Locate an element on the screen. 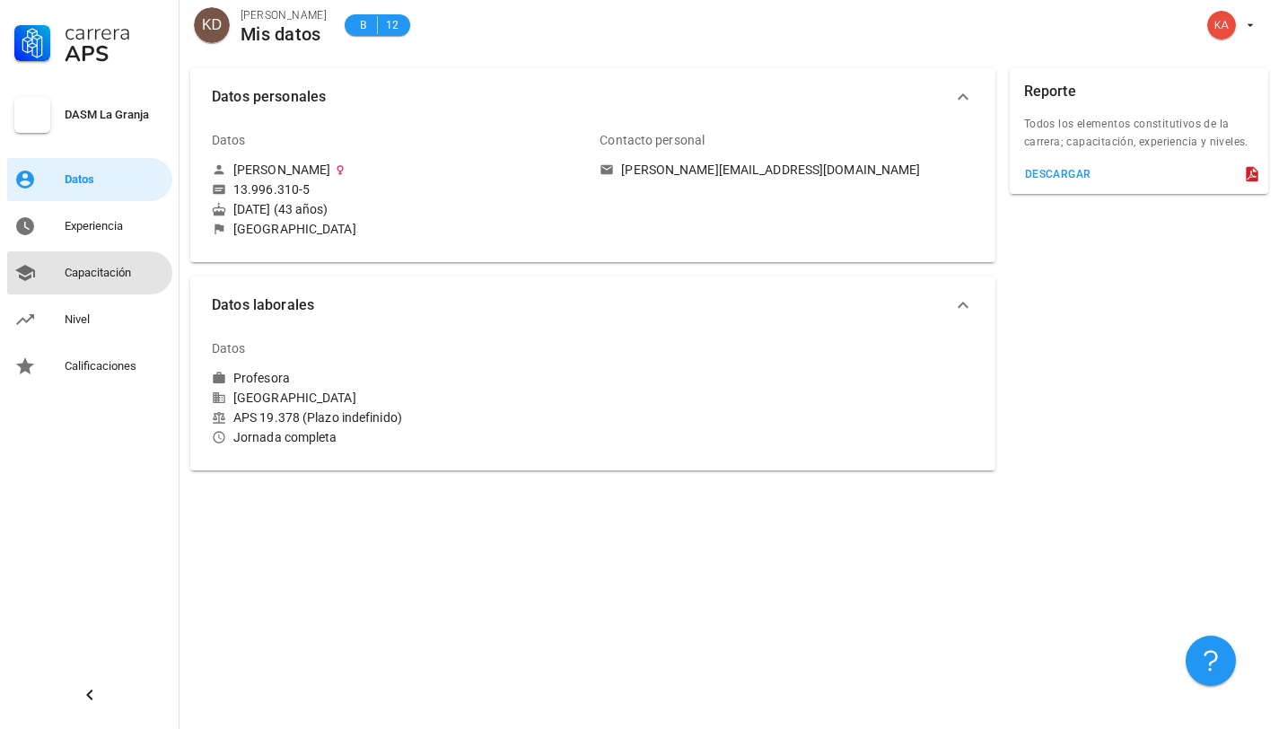 This screenshot has width=1279, height=729. button: descargar is located at coordinates (1058, 174).